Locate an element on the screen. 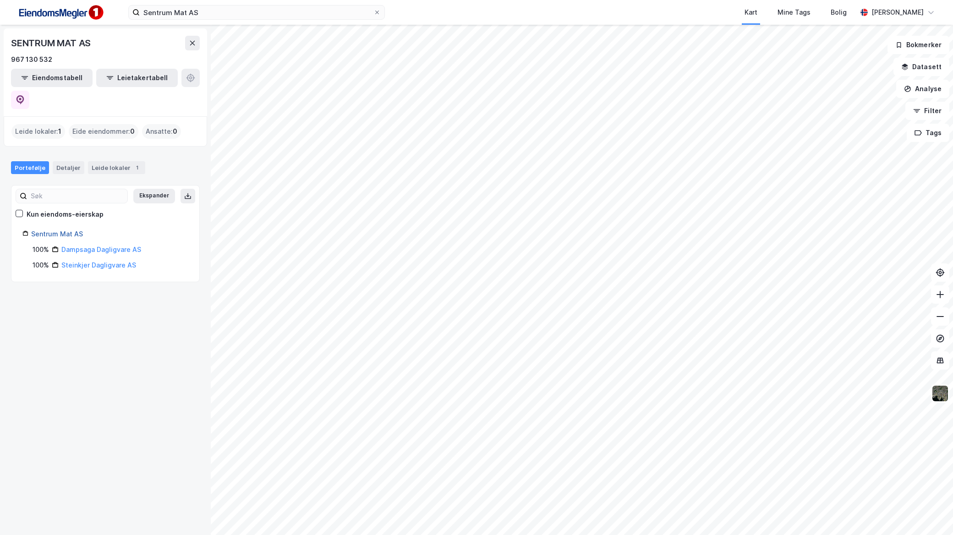  span: 1 is located at coordinates (60, 132).